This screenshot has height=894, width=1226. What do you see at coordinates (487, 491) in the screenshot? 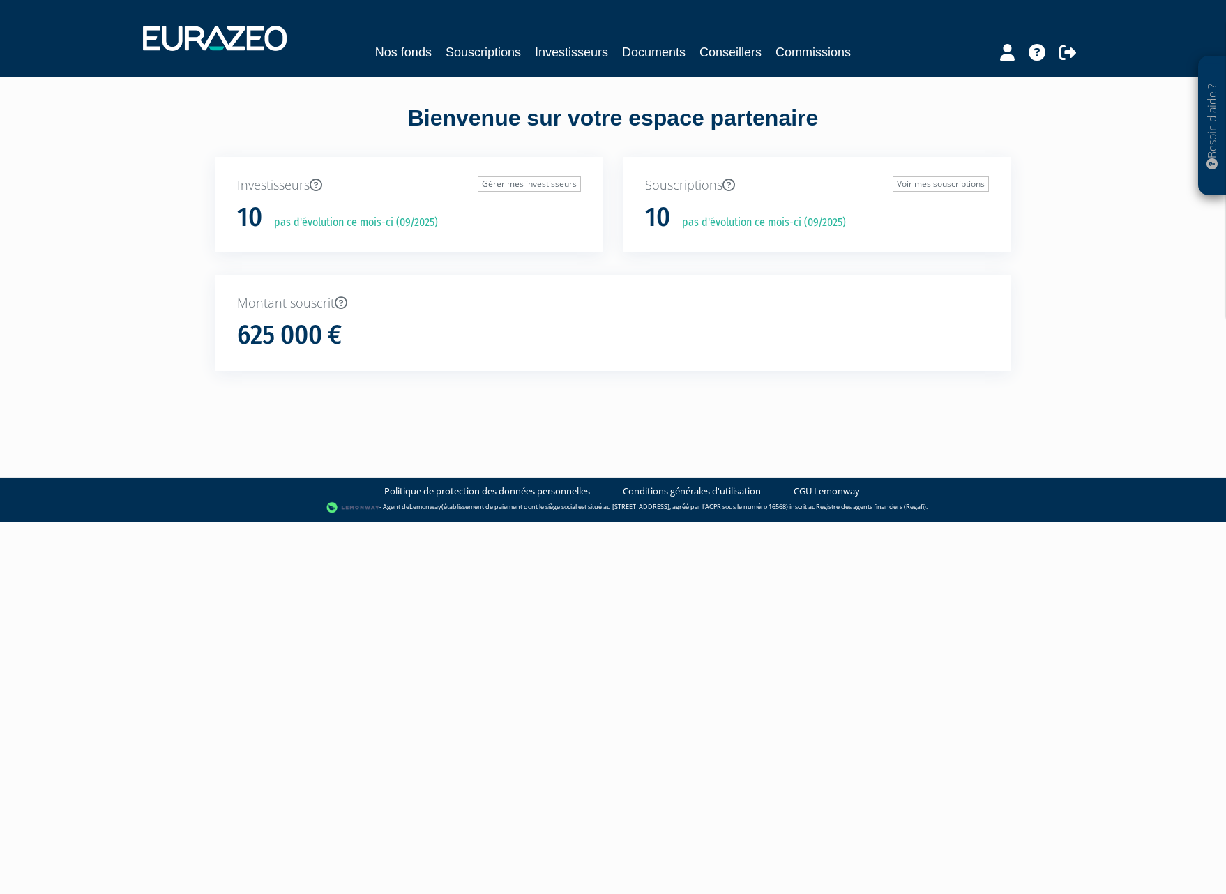
I see `a: Politique de protection des données personnelles` at bounding box center [487, 491].